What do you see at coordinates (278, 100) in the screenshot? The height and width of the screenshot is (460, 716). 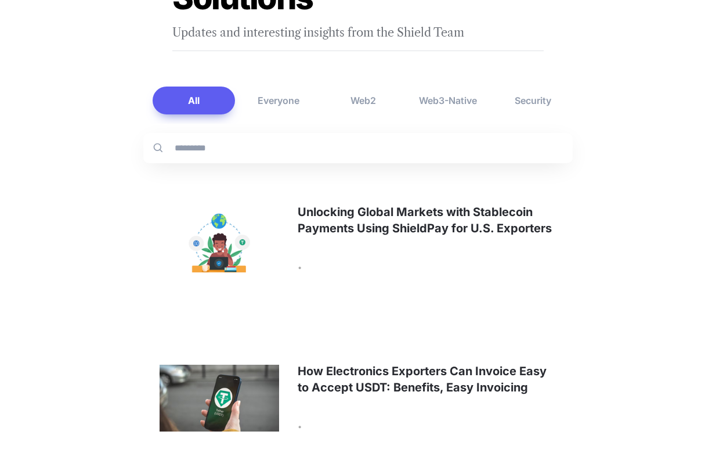 I see `button: Everyone` at bounding box center [278, 100].